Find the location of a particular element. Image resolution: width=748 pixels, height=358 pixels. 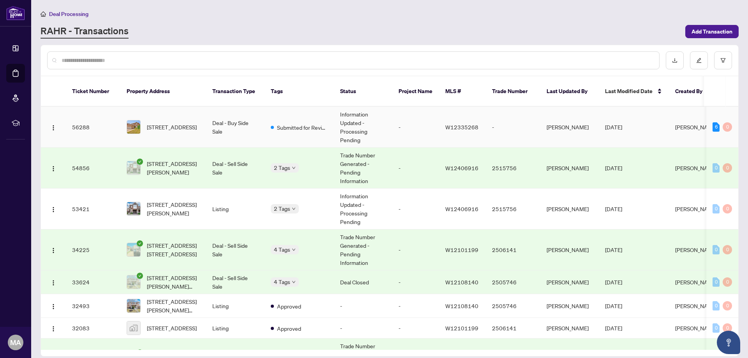

td: Deal Closed is located at coordinates (363, 282).